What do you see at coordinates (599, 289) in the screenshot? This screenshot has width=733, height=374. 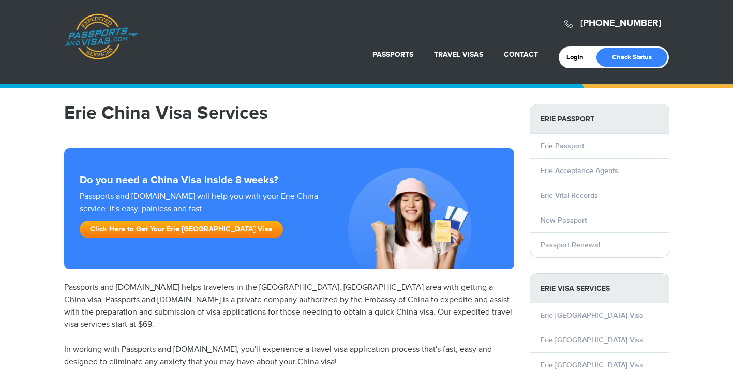 I see `strong: Erie Visa Services` at bounding box center [599, 289].